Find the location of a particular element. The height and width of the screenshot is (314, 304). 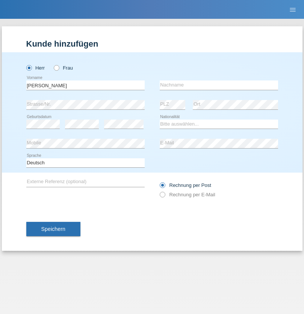

input: Herr is located at coordinates (29, 67).